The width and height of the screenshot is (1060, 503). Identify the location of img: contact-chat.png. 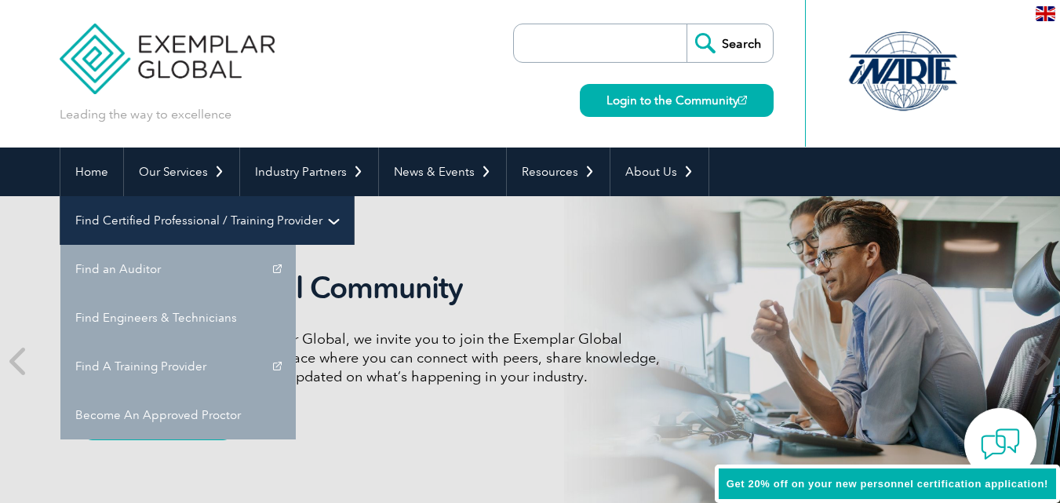
(1001, 444).